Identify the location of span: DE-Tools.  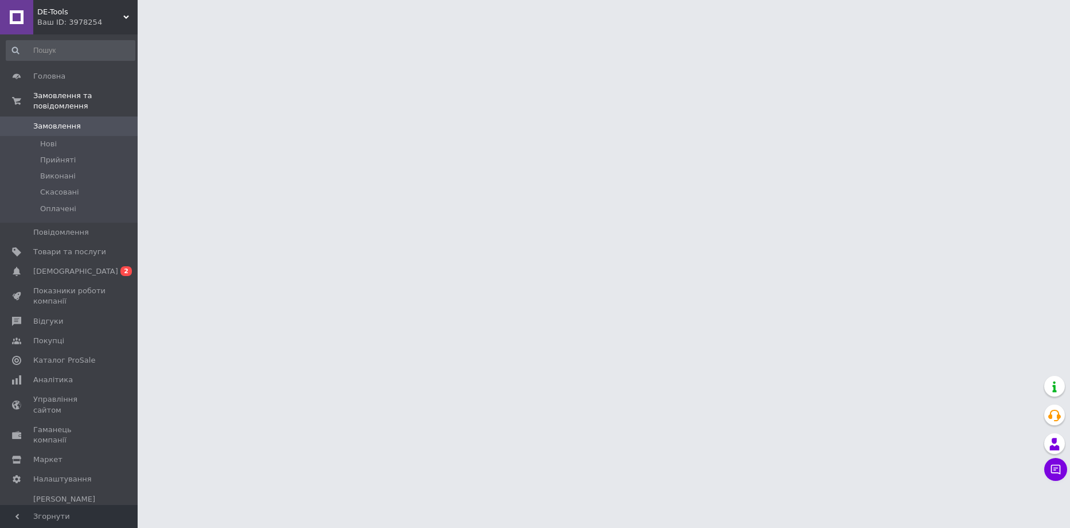
(80, 12).